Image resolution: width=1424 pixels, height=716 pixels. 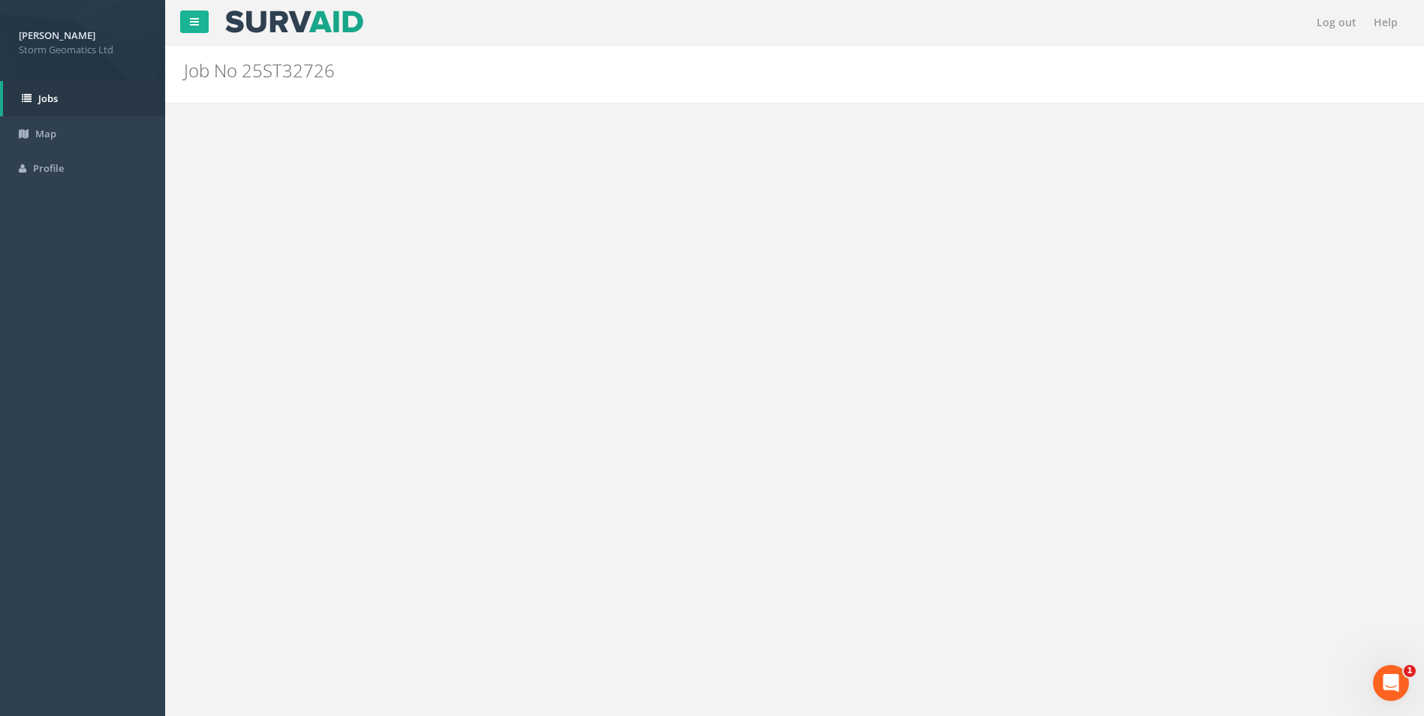 I want to click on span: Jobs, so click(x=48, y=98).